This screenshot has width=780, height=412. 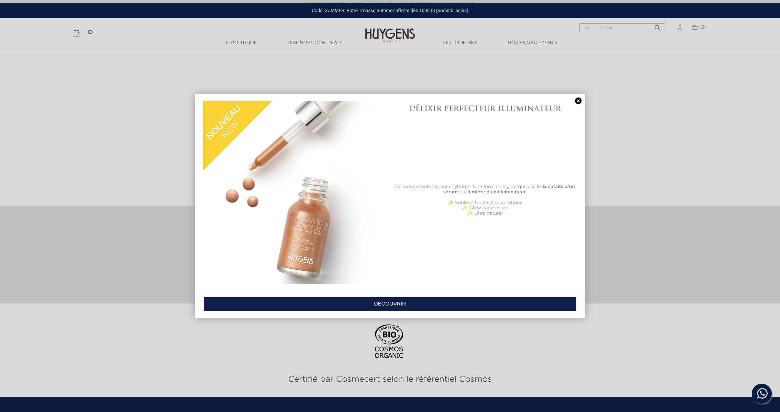 What do you see at coordinates (485, 203) in the screenshot?
I see `p: ✨ Sublime toutes les carnations` at bounding box center [485, 203].